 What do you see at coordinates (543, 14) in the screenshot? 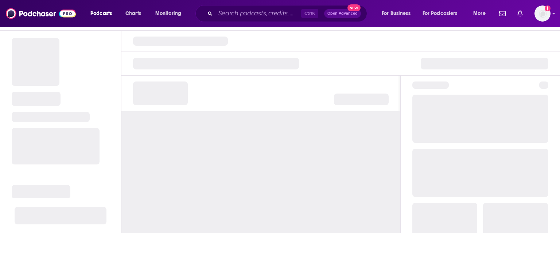
I see `img: User Profile` at bounding box center [543, 14].